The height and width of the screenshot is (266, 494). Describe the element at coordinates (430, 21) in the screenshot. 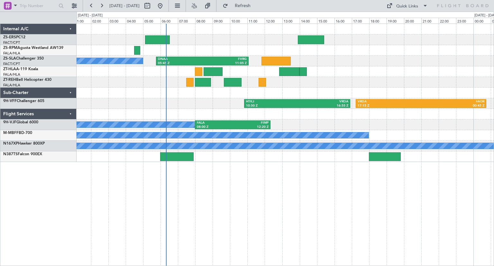

I see `div: 21:00` at that location.